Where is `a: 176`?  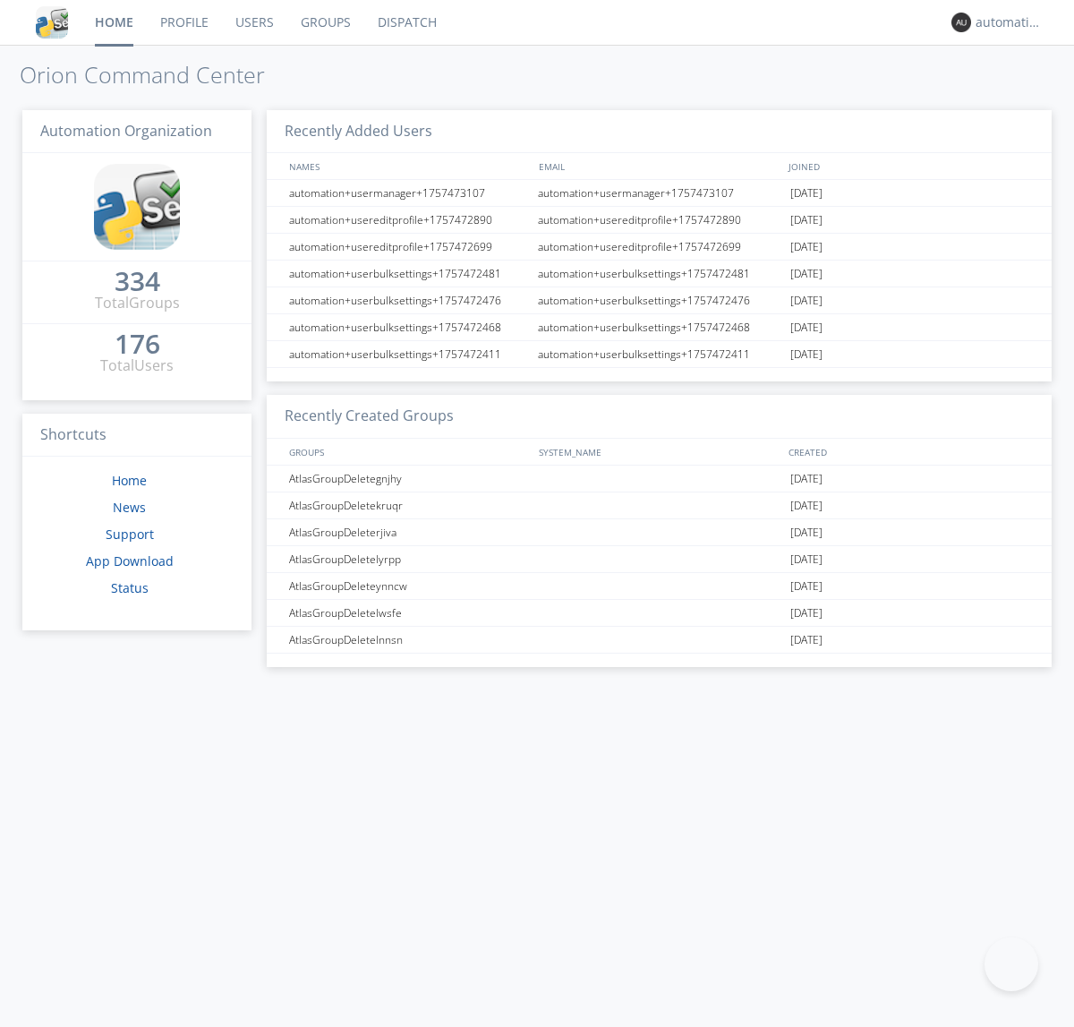 a: 176 is located at coordinates (137, 345).